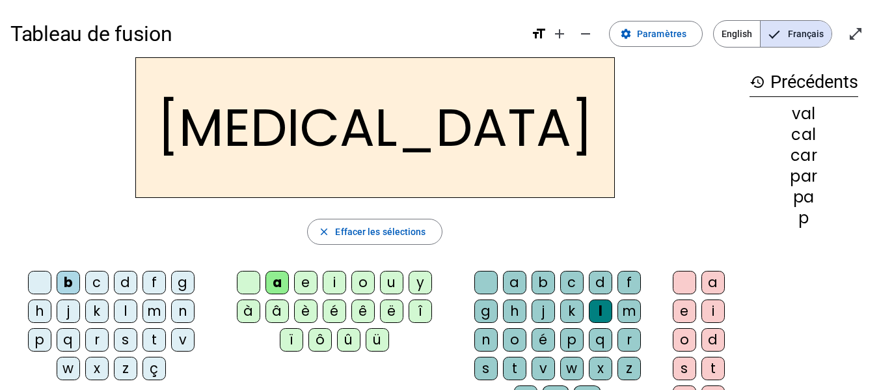 Image resolution: width=879 pixels, height=390 pixels. What do you see at coordinates (377, 340) in the screenshot?
I see `div: ü` at bounding box center [377, 340].